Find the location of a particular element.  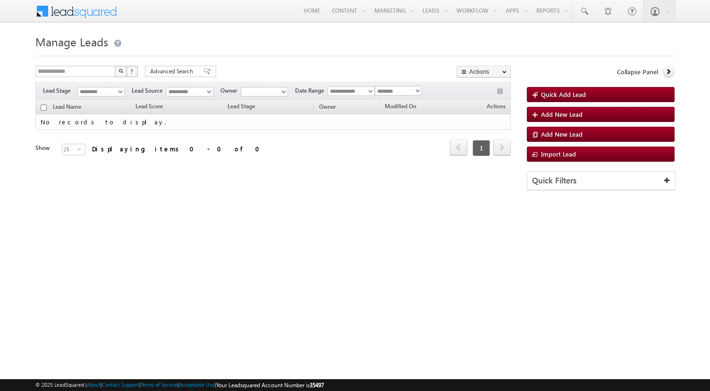

span: Date Range is located at coordinates (311, 91).